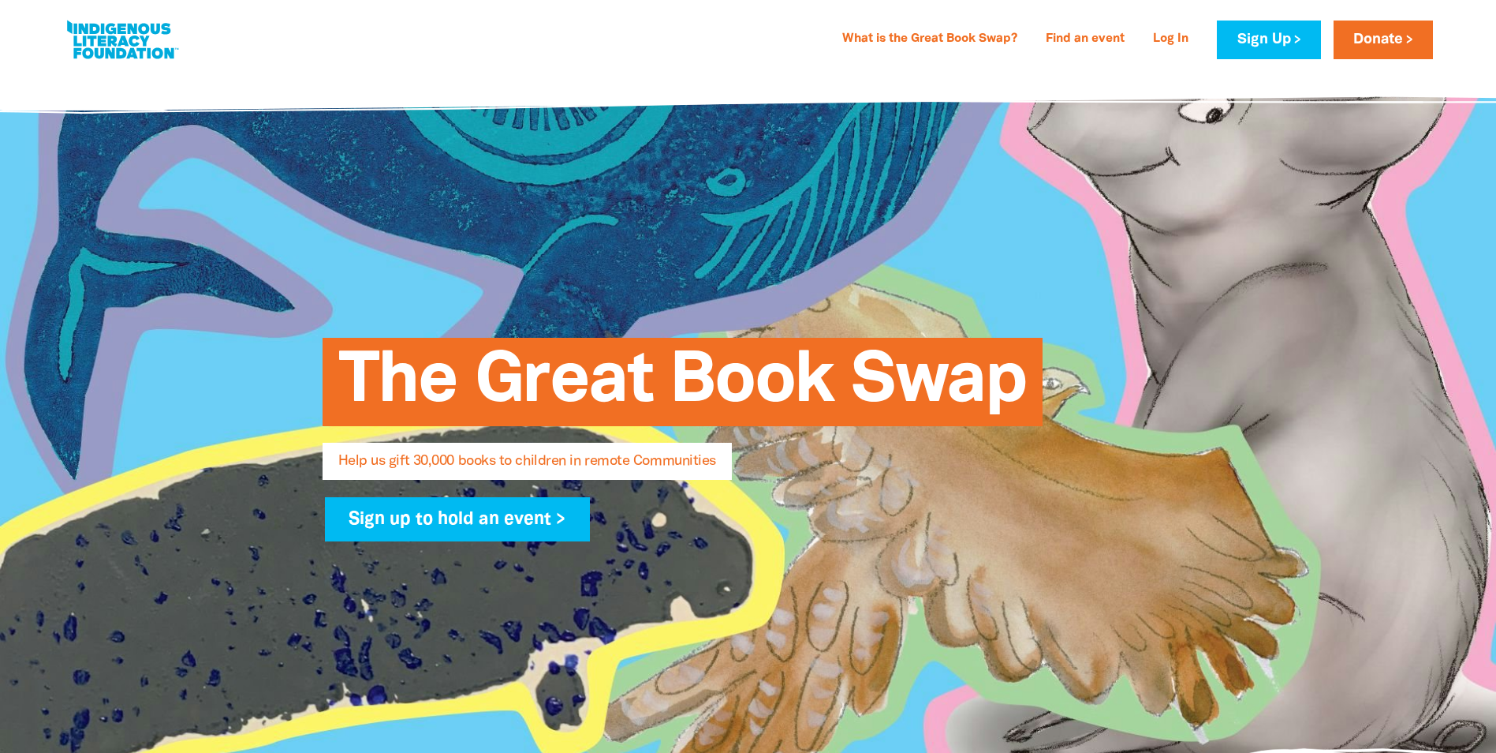  What do you see at coordinates (527, 467) in the screenshot?
I see `span: Help us gift 30,000 books to children in remote Communities` at bounding box center [527, 467].